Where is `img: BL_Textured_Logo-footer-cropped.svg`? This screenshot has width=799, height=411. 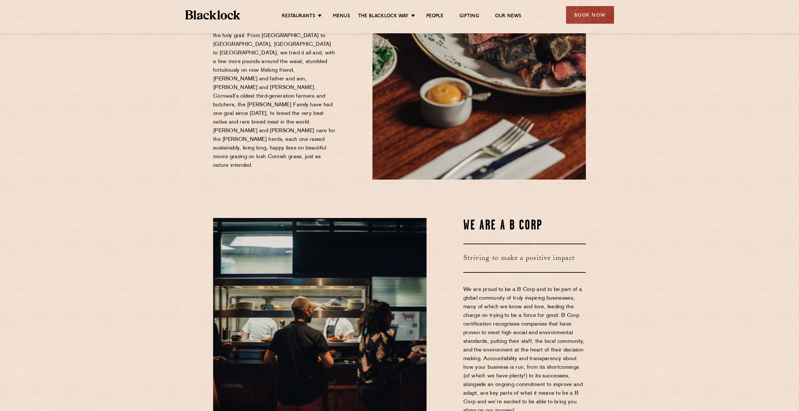 img: BL_Textured_Logo-footer-cropped.svg is located at coordinates (213, 15).